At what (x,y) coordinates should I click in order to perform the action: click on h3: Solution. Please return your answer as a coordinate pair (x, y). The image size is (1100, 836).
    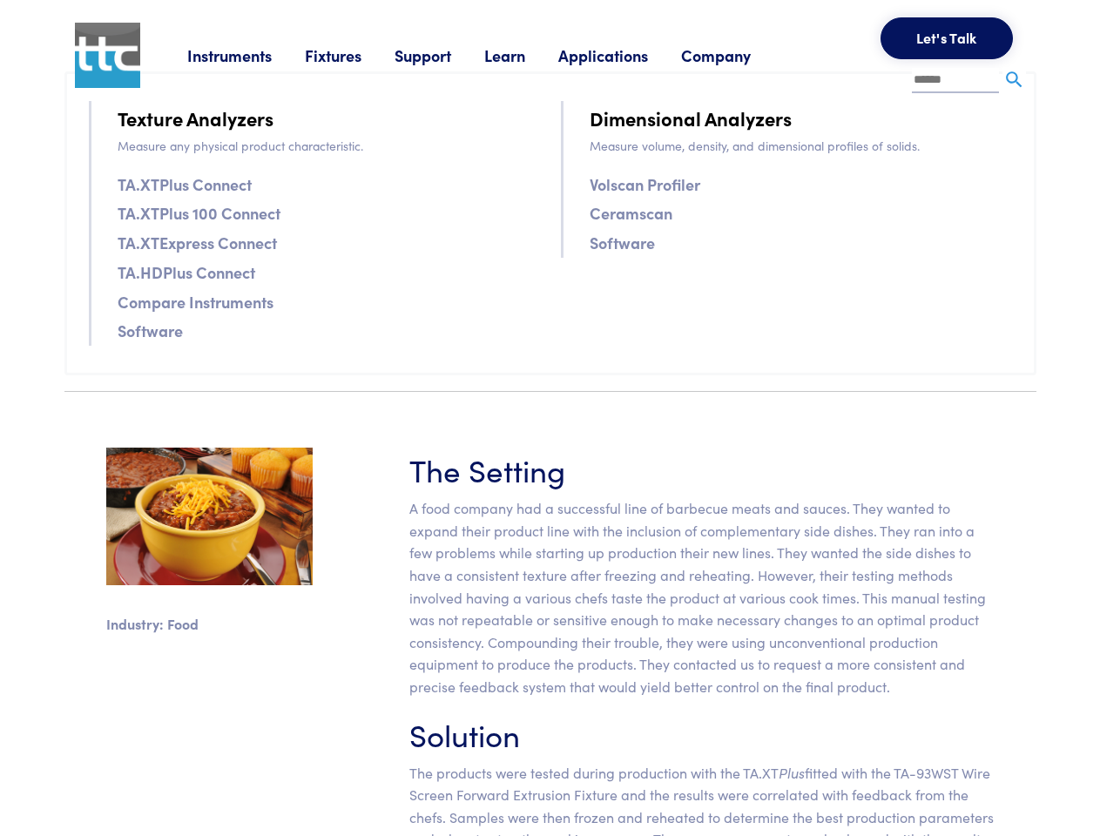
    Looking at the image, I should click on (702, 733).